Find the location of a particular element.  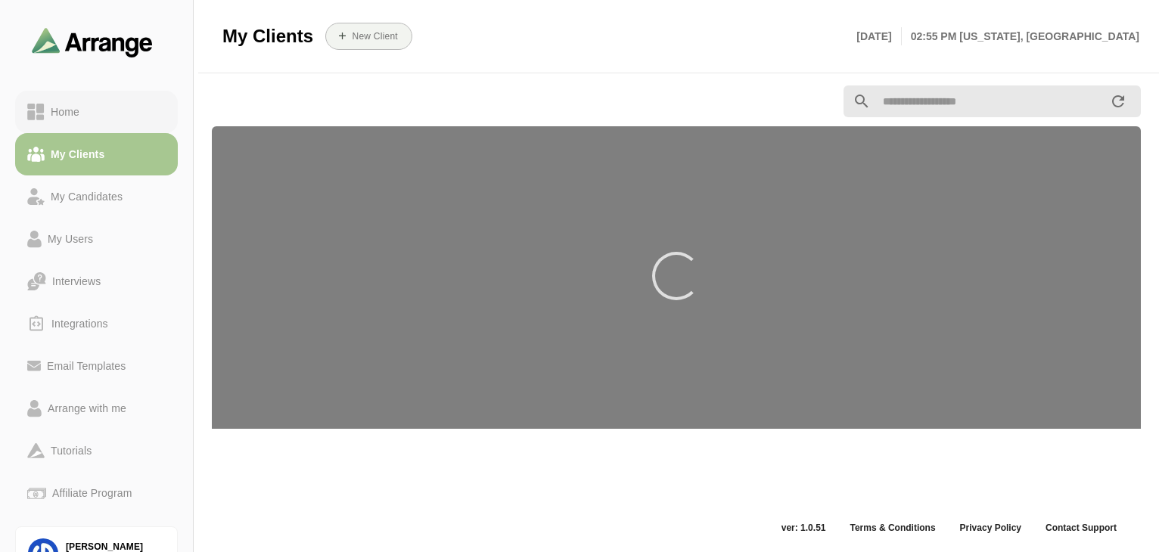

div: My Candidates is located at coordinates (86, 197).